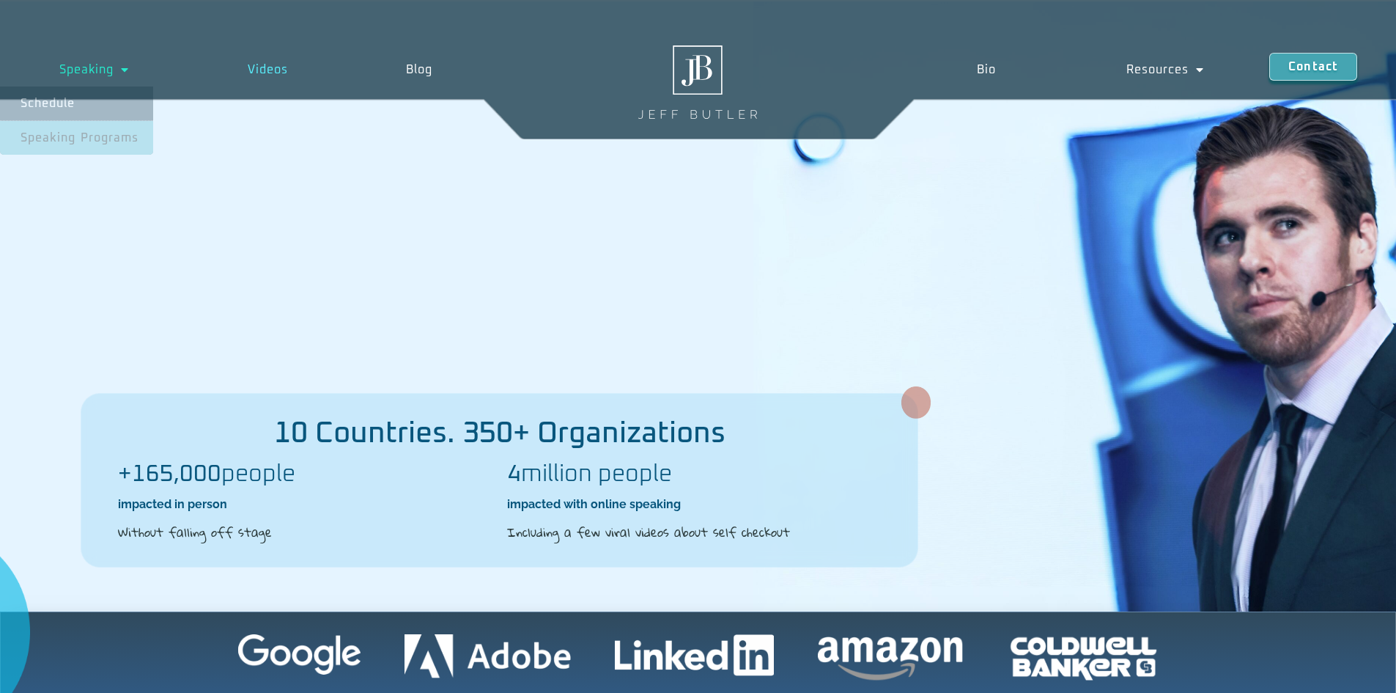 Image resolution: width=1396 pixels, height=693 pixels. Describe the element at coordinates (694, 532) in the screenshot. I see `h2: Including a few viral videos about self checkout` at that location.